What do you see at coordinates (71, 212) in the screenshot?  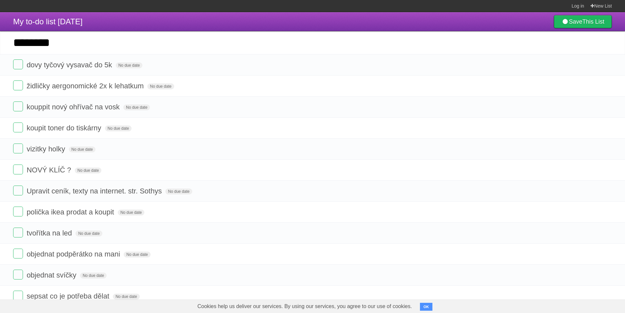 I see `span: polička ikea prodat a koupit` at bounding box center [71, 212].